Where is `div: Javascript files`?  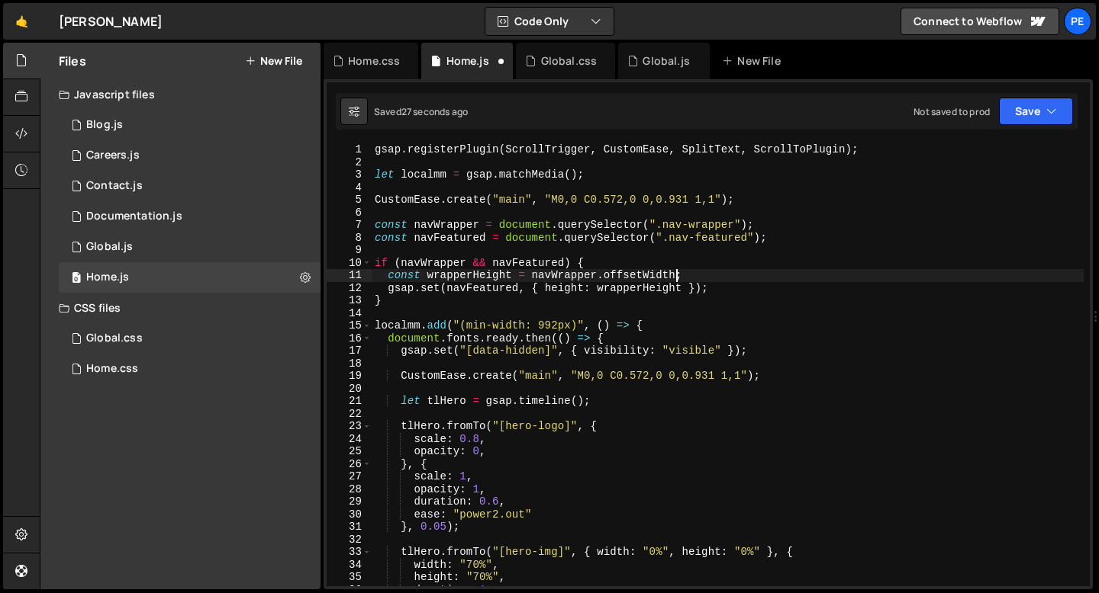 div: Javascript files is located at coordinates (180, 95).